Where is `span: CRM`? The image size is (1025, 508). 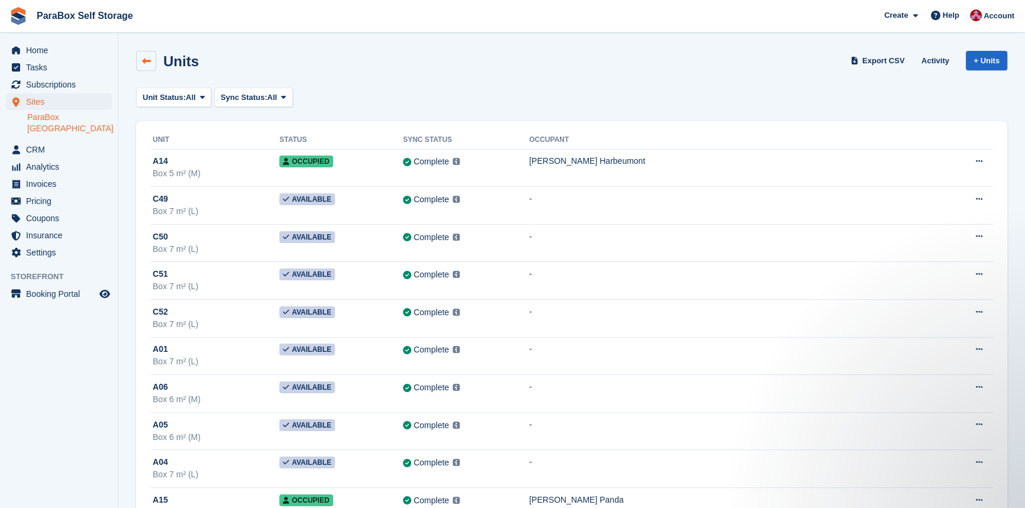 span: CRM is located at coordinates (62, 150).